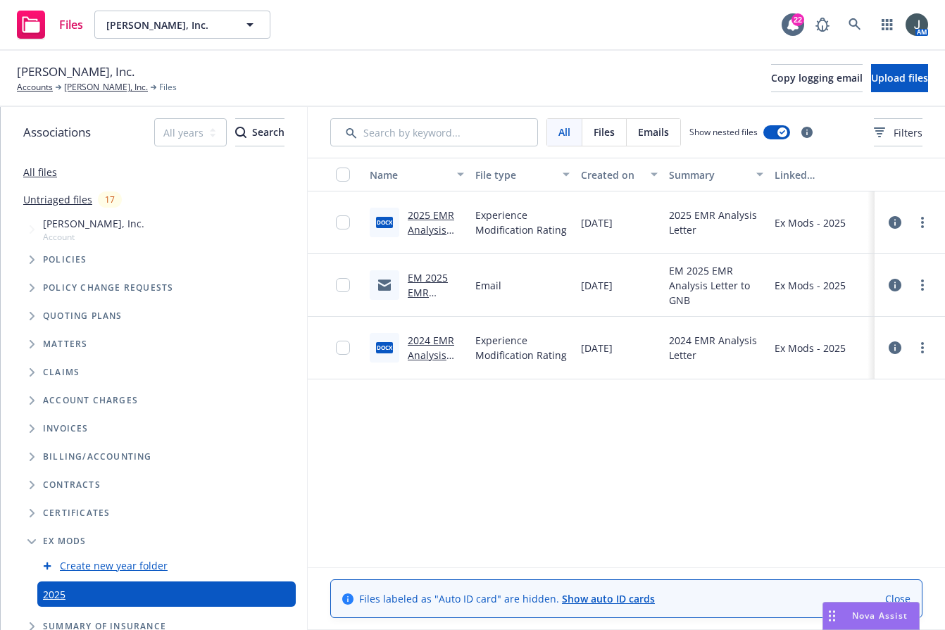 This screenshot has width=945, height=630. What do you see at coordinates (154, 328) in the screenshot?
I see `div: Tree Example` at bounding box center [154, 328].